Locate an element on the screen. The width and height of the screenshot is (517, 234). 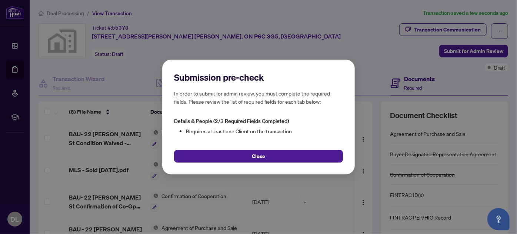
h5: In order to submit for admin review, you must complete the required fields. Please review the lis... is located at coordinates (258, 97).